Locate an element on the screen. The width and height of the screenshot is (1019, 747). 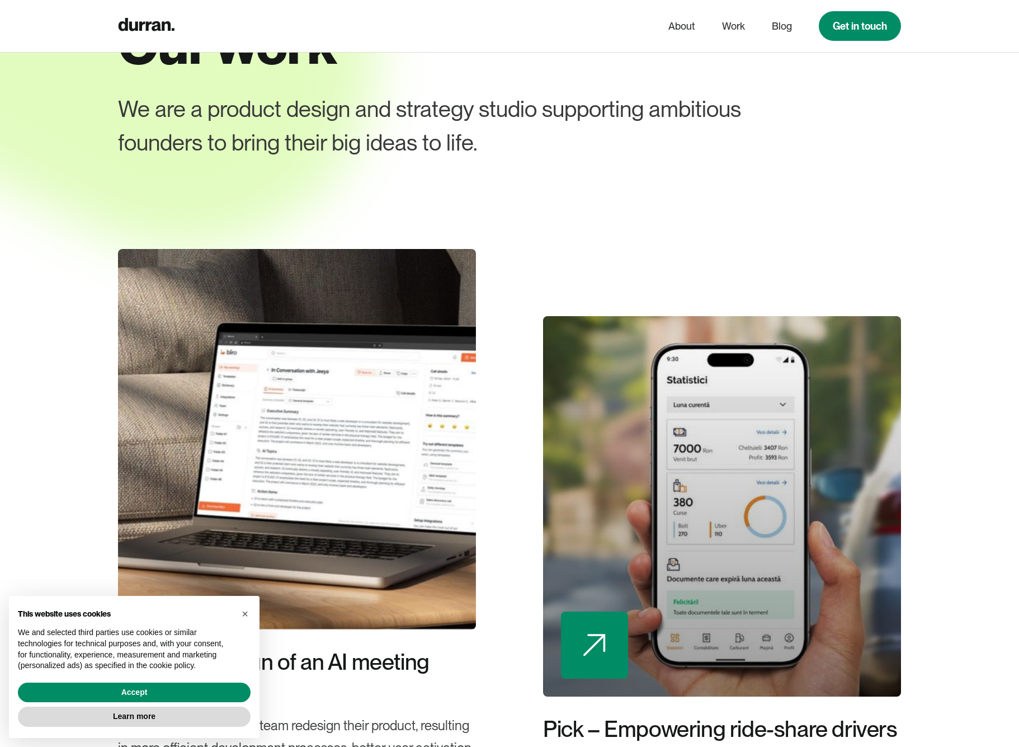
a: Blog is located at coordinates (782, 26).